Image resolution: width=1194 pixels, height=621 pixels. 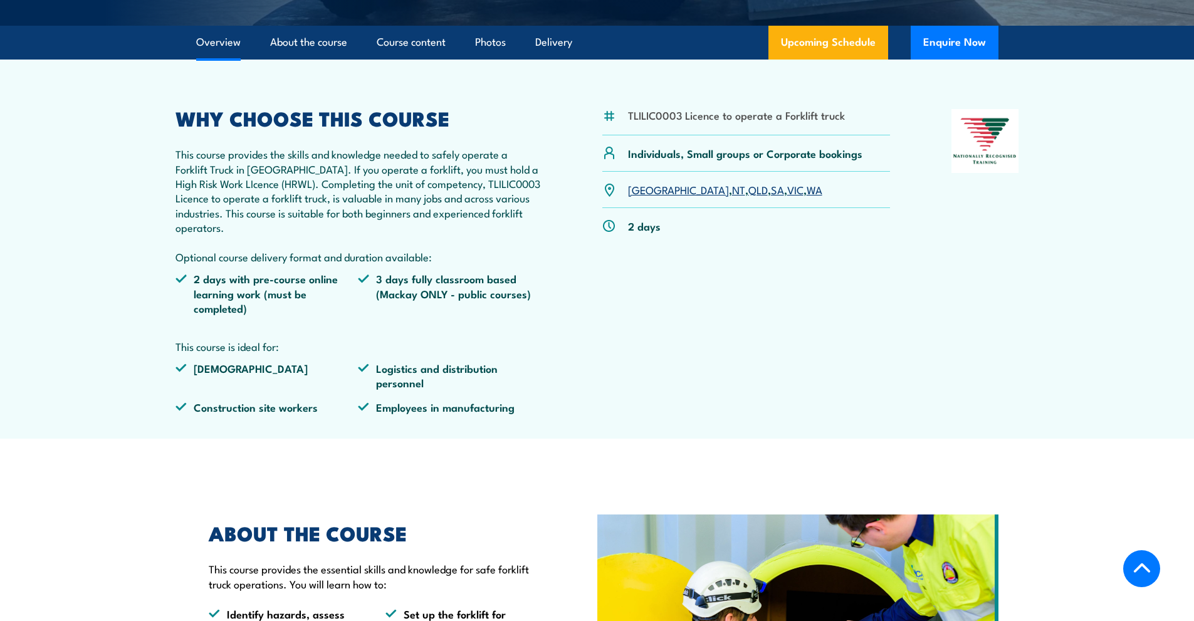 What do you see at coordinates (739, 189) in the screenshot?
I see `a: NT` at bounding box center [739, 189].